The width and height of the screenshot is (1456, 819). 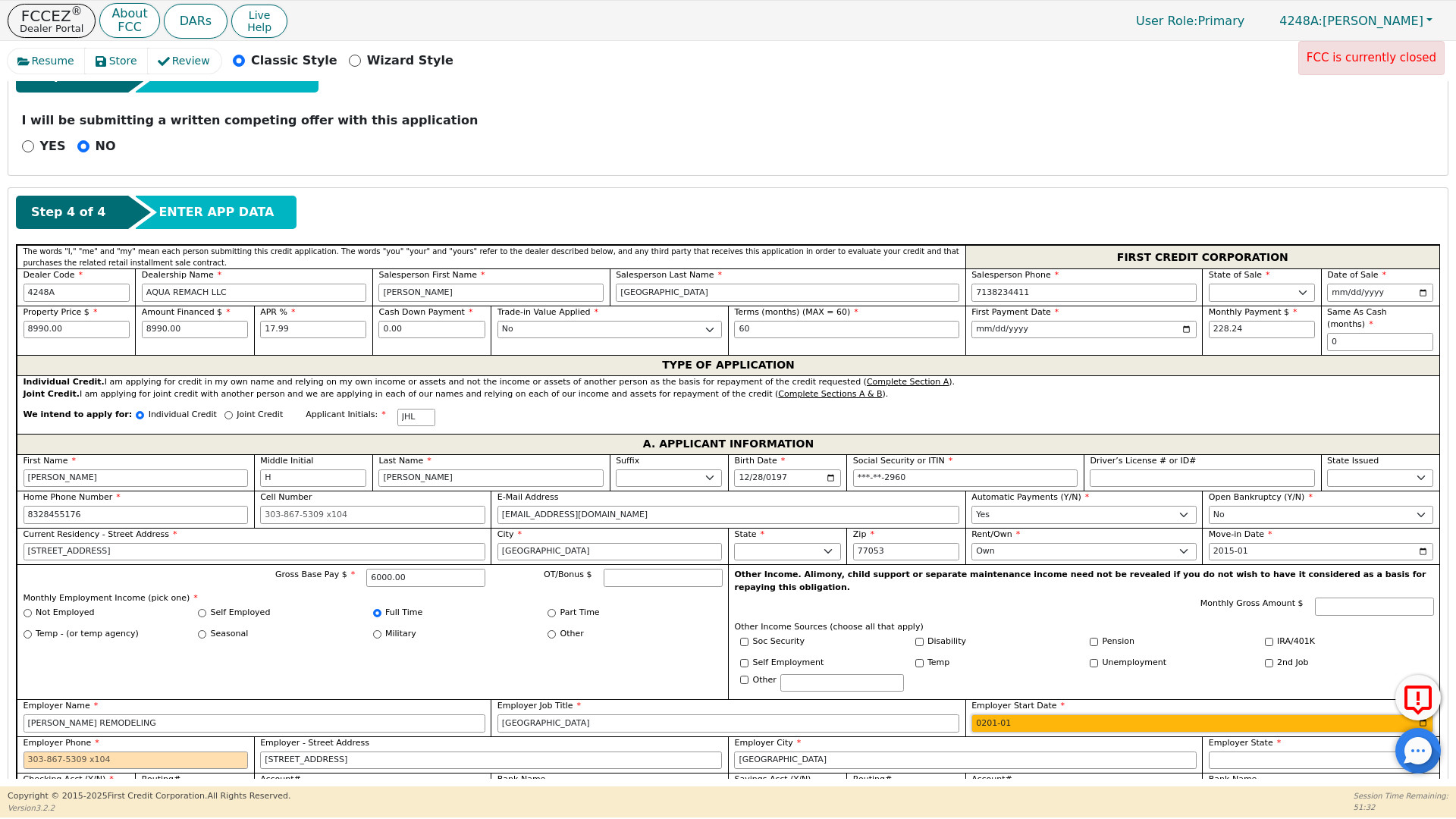 I want to click on label: Self Employment, so click(x=789, y=663).